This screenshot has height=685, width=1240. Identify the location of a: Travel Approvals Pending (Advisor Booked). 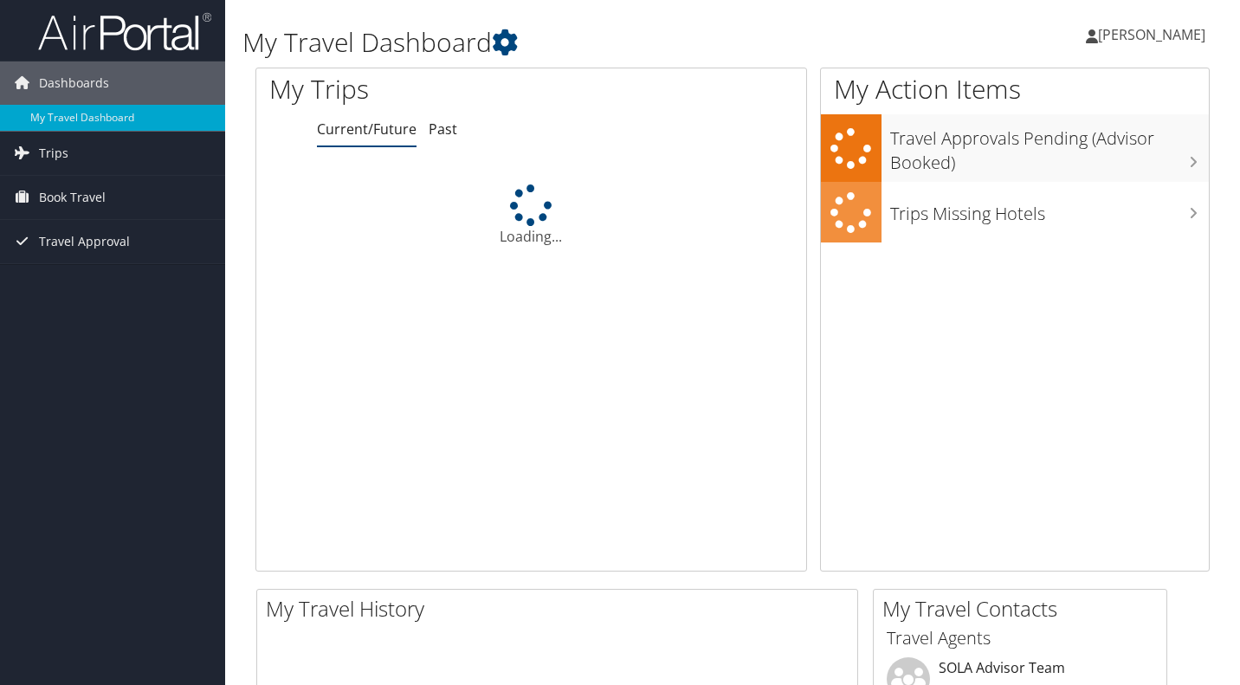
(1015, 147).